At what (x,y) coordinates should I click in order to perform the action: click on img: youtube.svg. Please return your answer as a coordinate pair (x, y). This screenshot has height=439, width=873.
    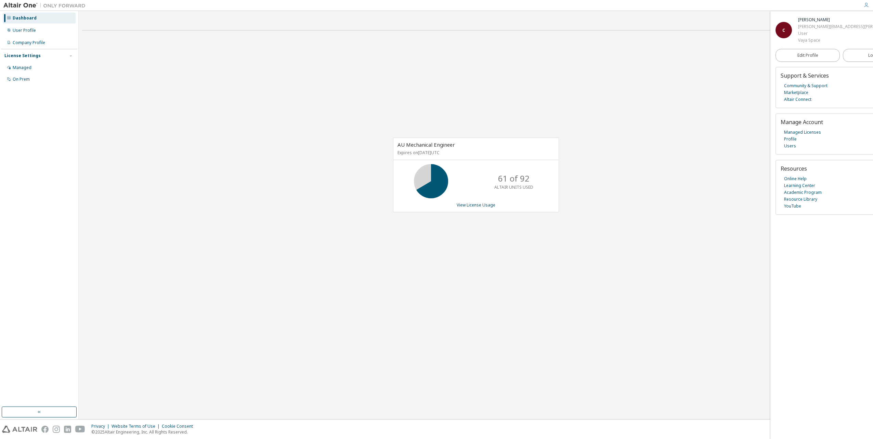
    Looking at the image, I should click on (80, 429).